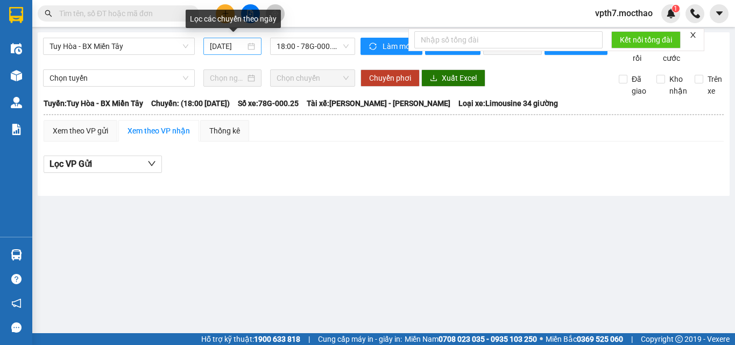  I want to click on span: Làm mới, so click(398, 46).